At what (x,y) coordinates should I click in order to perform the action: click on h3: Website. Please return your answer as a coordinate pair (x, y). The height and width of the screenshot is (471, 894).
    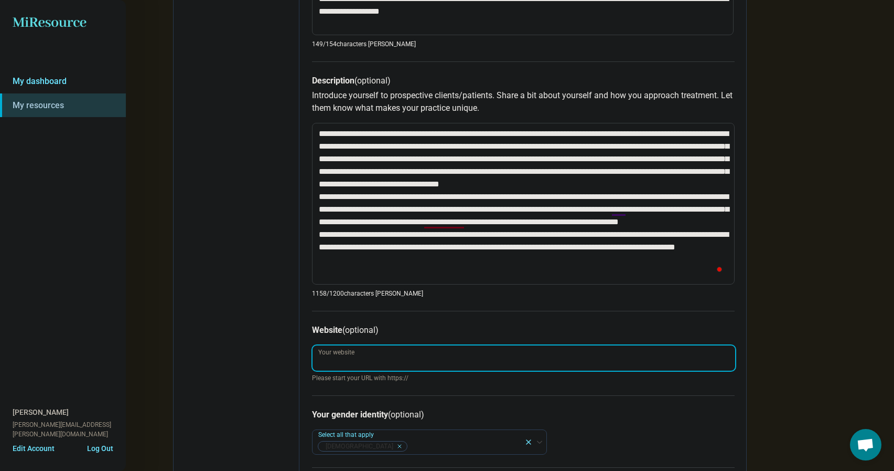
    Looking at the image, I should click on (524, 330).